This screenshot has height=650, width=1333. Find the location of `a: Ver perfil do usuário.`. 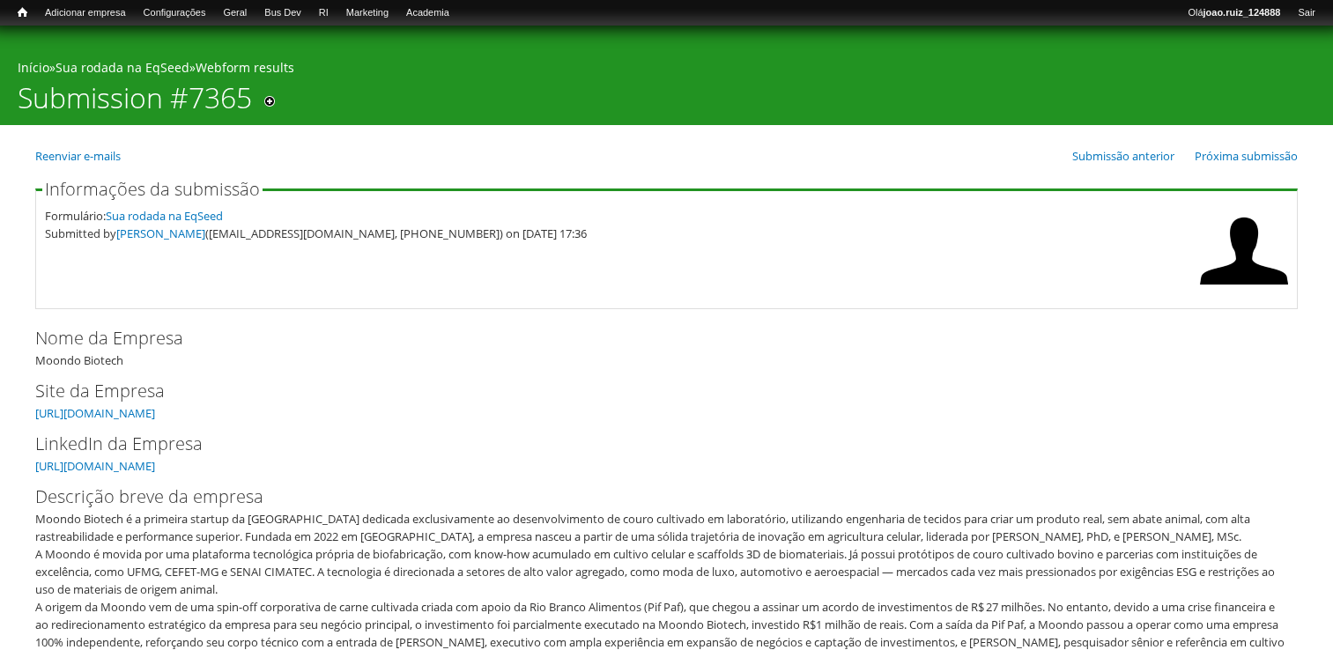

a: Ver perfil do usuário. is located at coordinates (1244, 291).